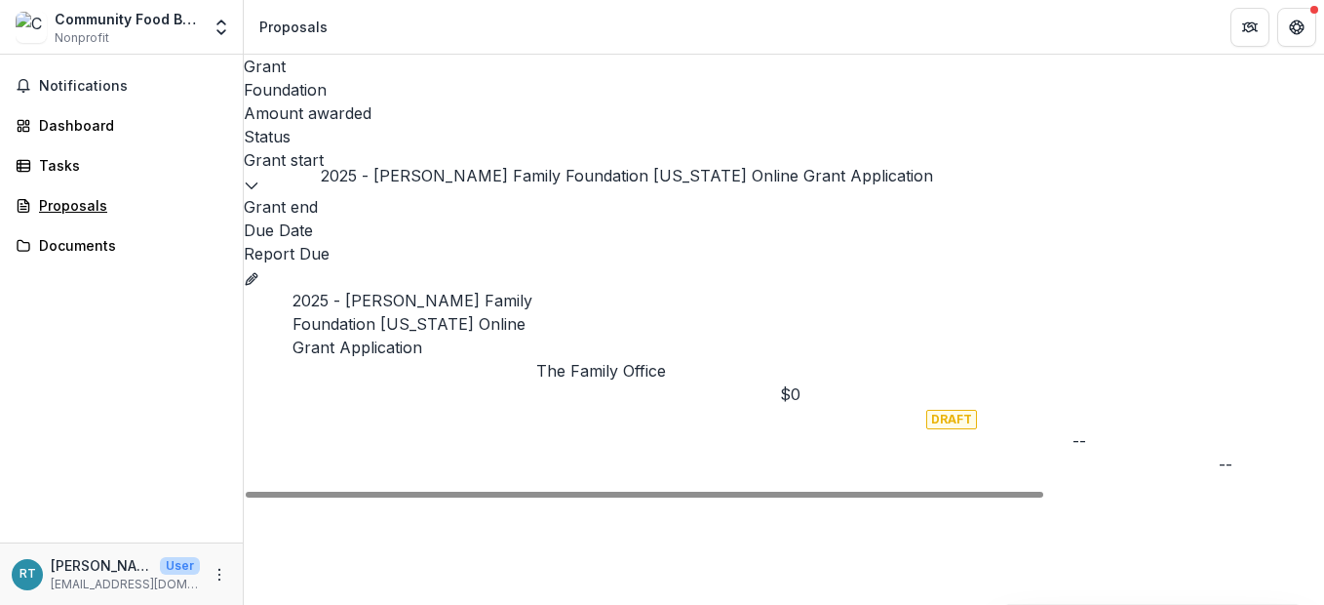 This screenshot has height=605, width=1324. Describe the element at coordinates (252, 185) in the screenshot. I see `svg: sorted descending` at that location.